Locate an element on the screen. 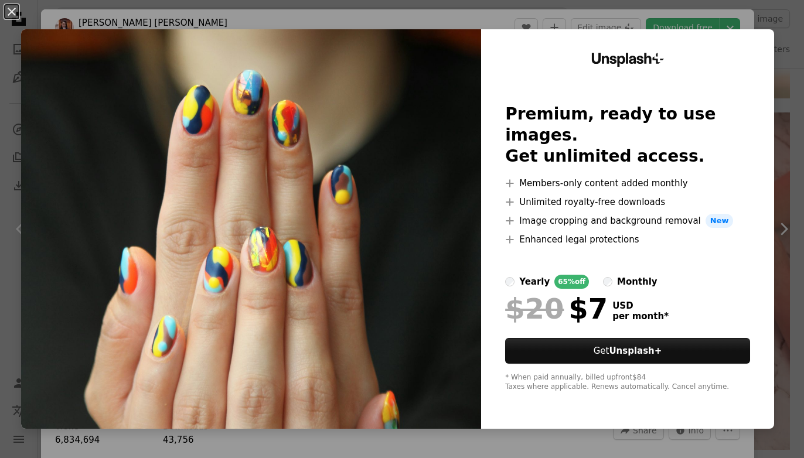  strong: Unsplash+ is located at coordinates (635, 351).